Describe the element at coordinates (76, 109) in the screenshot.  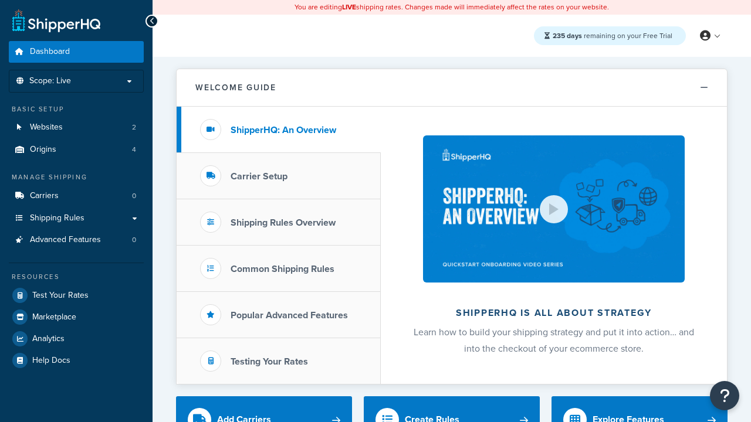
I see `div: Basic Setup` at that location.